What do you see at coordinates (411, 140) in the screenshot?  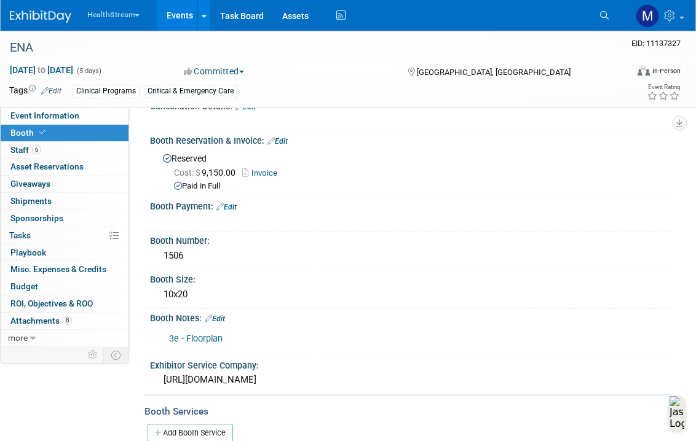 I see `div: Booth Reservation & Invoice:` at bounding box center [411, 140].